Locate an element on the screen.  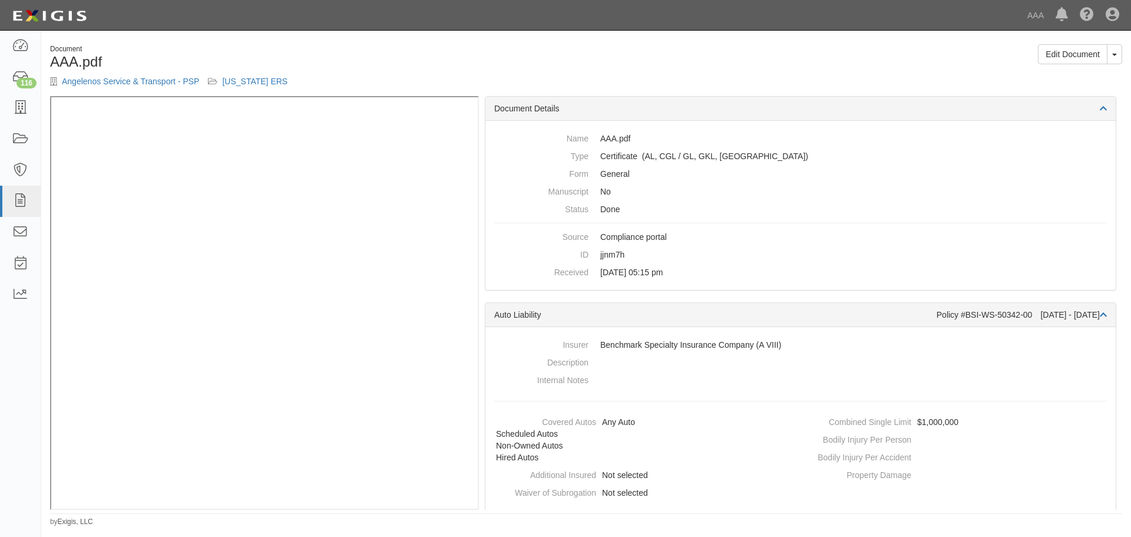
dd: AAA.pdf is located at coordinates (800, 138).